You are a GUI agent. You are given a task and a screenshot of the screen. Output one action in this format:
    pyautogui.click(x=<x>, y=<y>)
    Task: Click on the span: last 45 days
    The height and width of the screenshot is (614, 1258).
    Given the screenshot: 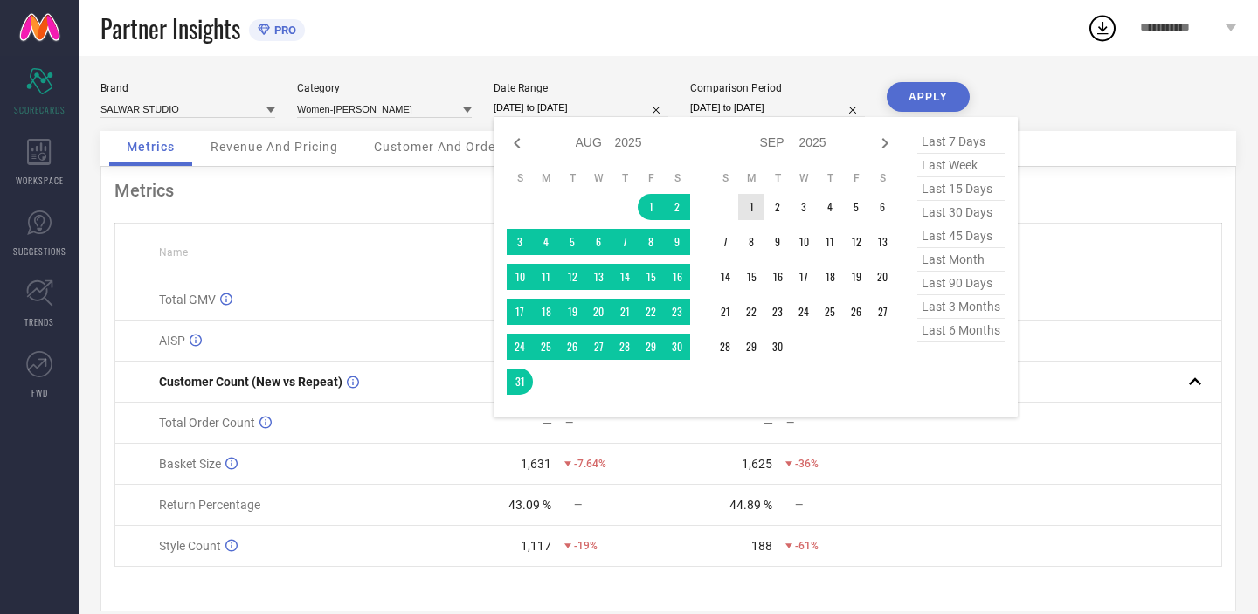 What is the action you would take?
    pyautogui.click(x=961, y=236)
    